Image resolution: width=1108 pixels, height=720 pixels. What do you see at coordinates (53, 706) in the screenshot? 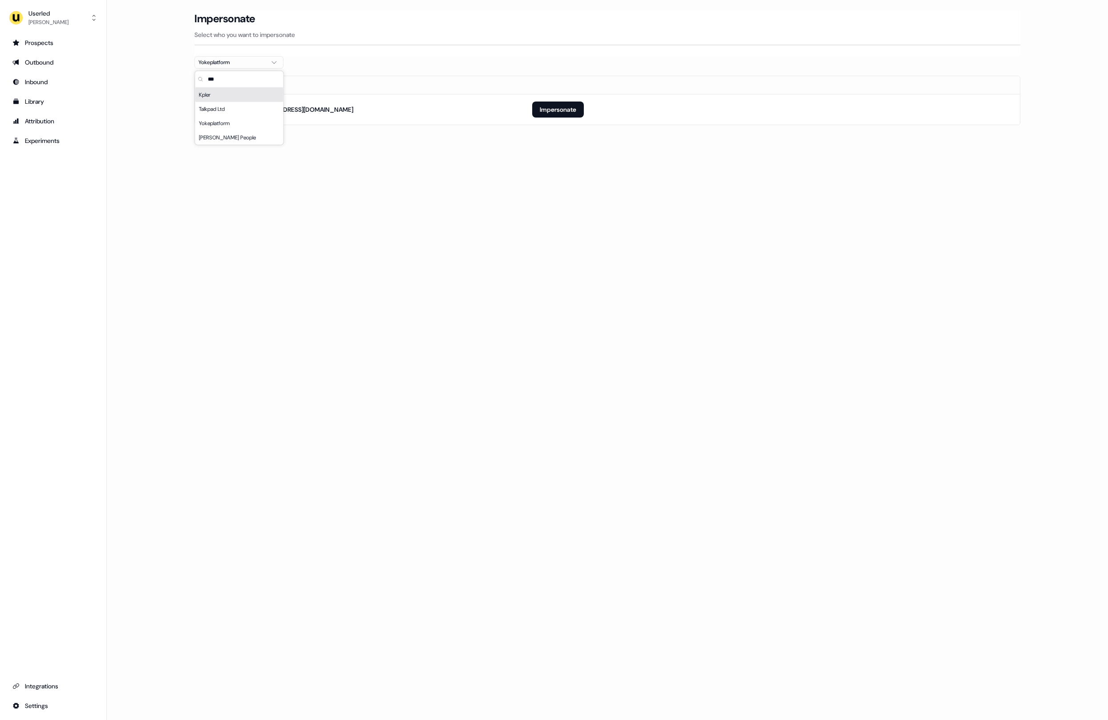
I see `div: Settings` at bounding box center [53, 706].